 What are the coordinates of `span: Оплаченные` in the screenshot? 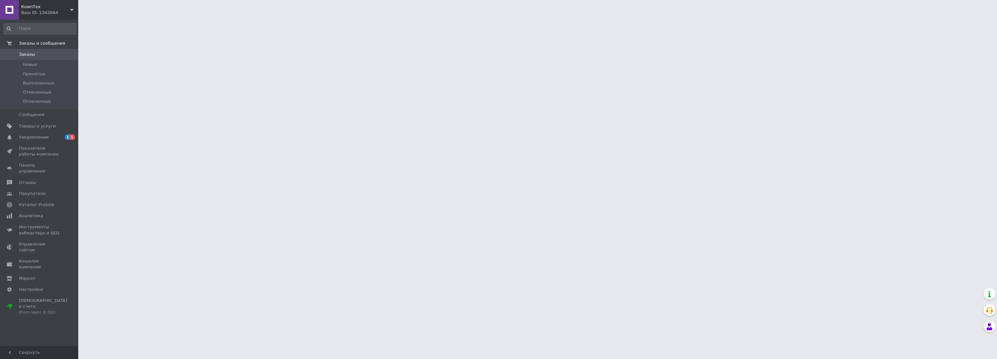 It's located at (37, 101).